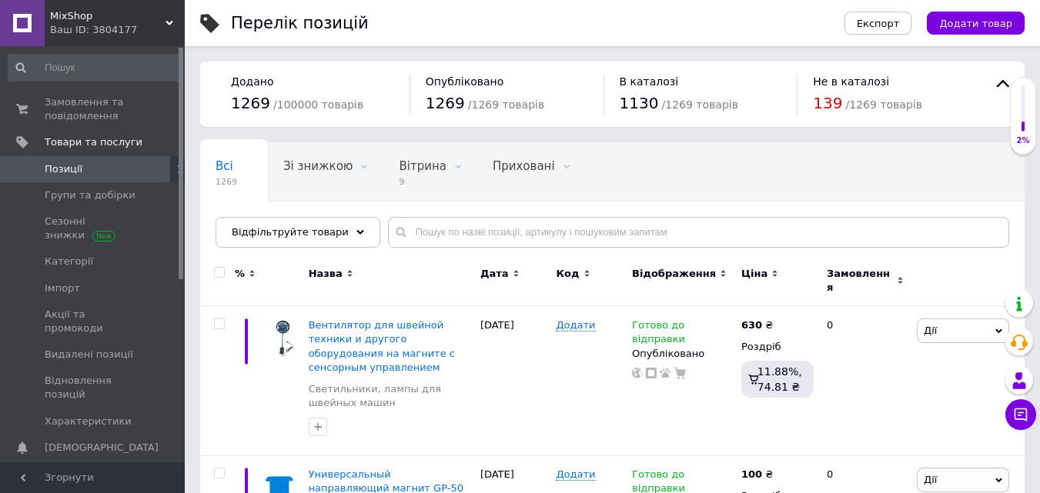 Image resolution: width=1040 pixels, height=493 pixels. Describe the element at coordinates (63, 169) in the screenshot. I see `span: Позиції` at that location.